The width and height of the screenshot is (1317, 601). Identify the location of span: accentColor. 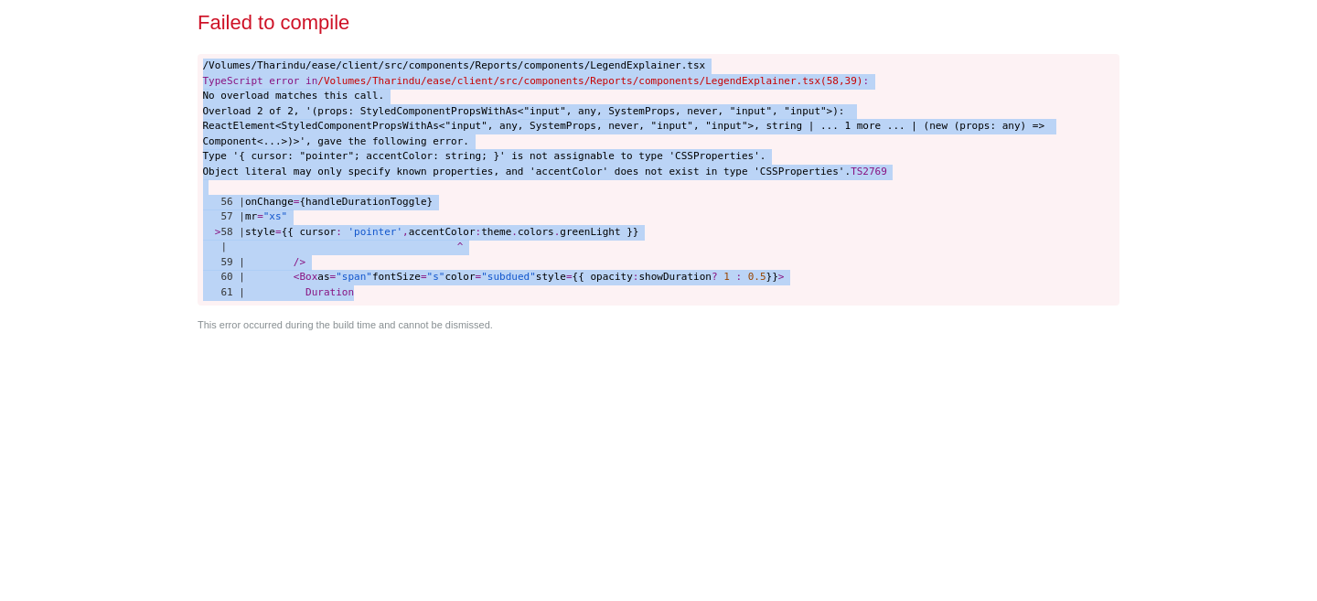
(442, 231).